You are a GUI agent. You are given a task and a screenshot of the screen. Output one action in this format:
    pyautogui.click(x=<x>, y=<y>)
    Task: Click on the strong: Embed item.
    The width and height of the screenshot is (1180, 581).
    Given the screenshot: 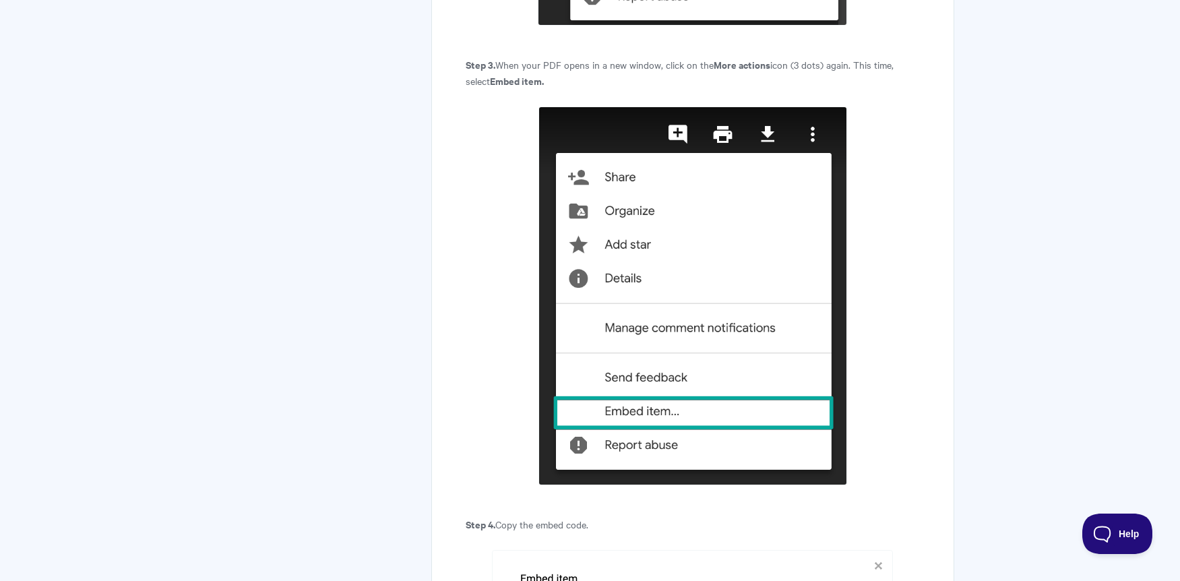 What is the action you would take?
    pyautogui.click(x=517, y=80)
    